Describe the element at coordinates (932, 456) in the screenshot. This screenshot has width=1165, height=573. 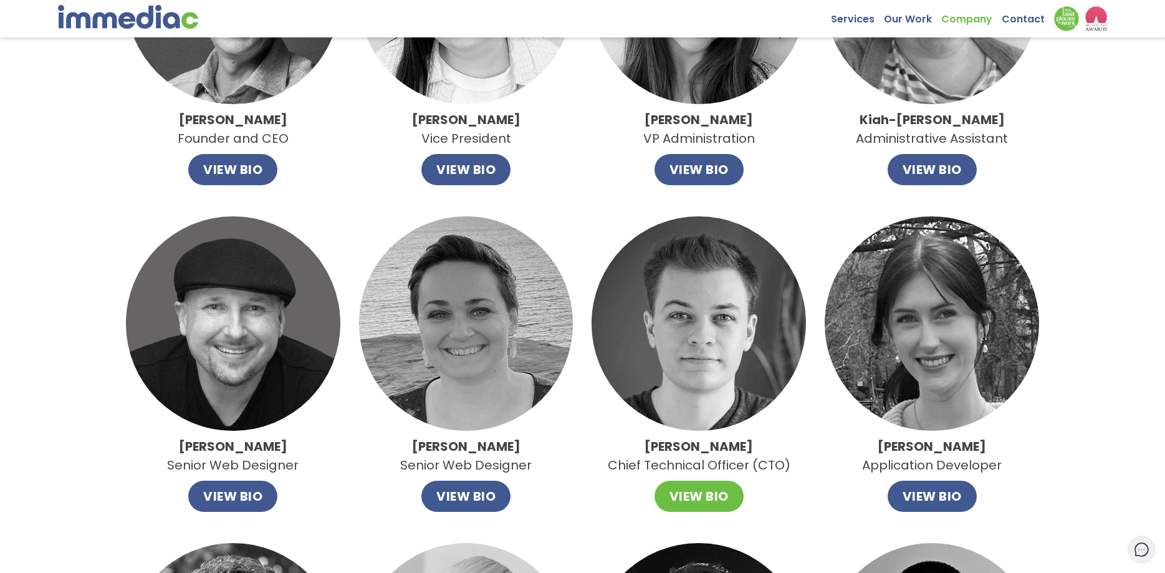
I see `p: Application Developer` at that location.